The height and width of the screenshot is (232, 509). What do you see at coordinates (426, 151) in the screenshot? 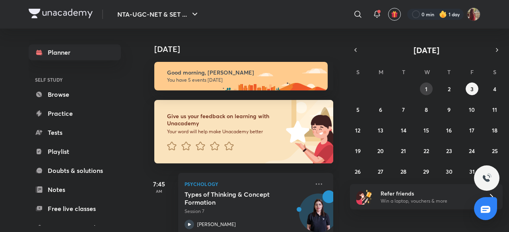
I see `button: October 22, 2025` at bounding box center [426, 151].